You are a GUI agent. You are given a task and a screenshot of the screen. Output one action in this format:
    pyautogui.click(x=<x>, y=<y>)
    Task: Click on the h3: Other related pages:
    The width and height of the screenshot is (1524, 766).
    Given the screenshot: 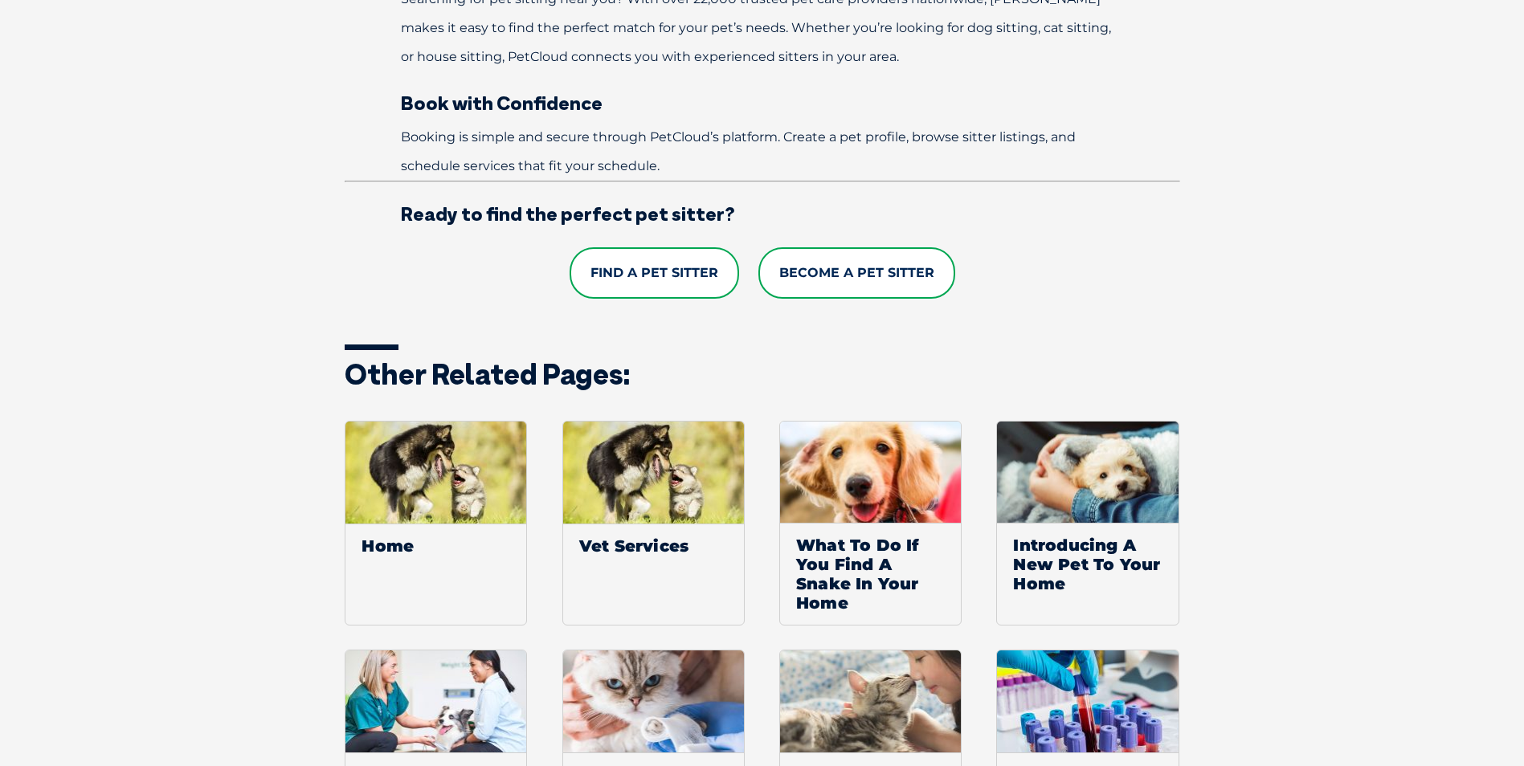 What is the action you would take?
    pyautogui.click(x=762, y=374)
    